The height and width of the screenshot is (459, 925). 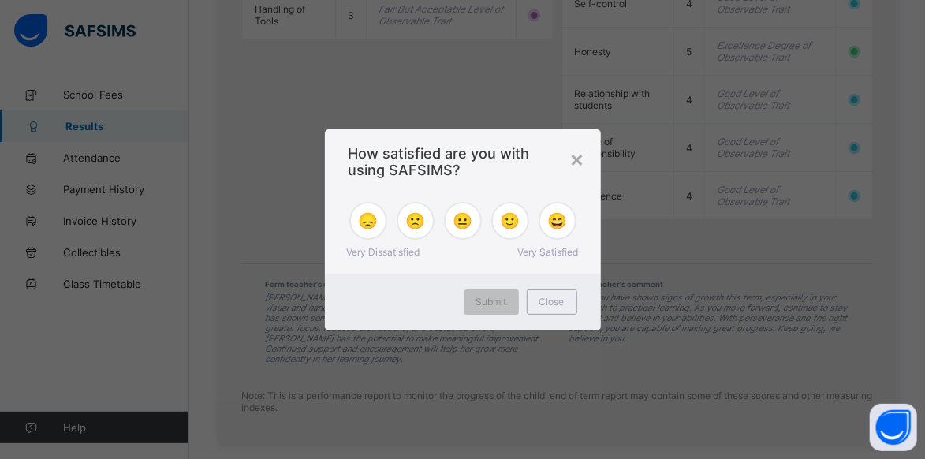 I want to click on span: Very Satisfied, so click(x=548, y=252).